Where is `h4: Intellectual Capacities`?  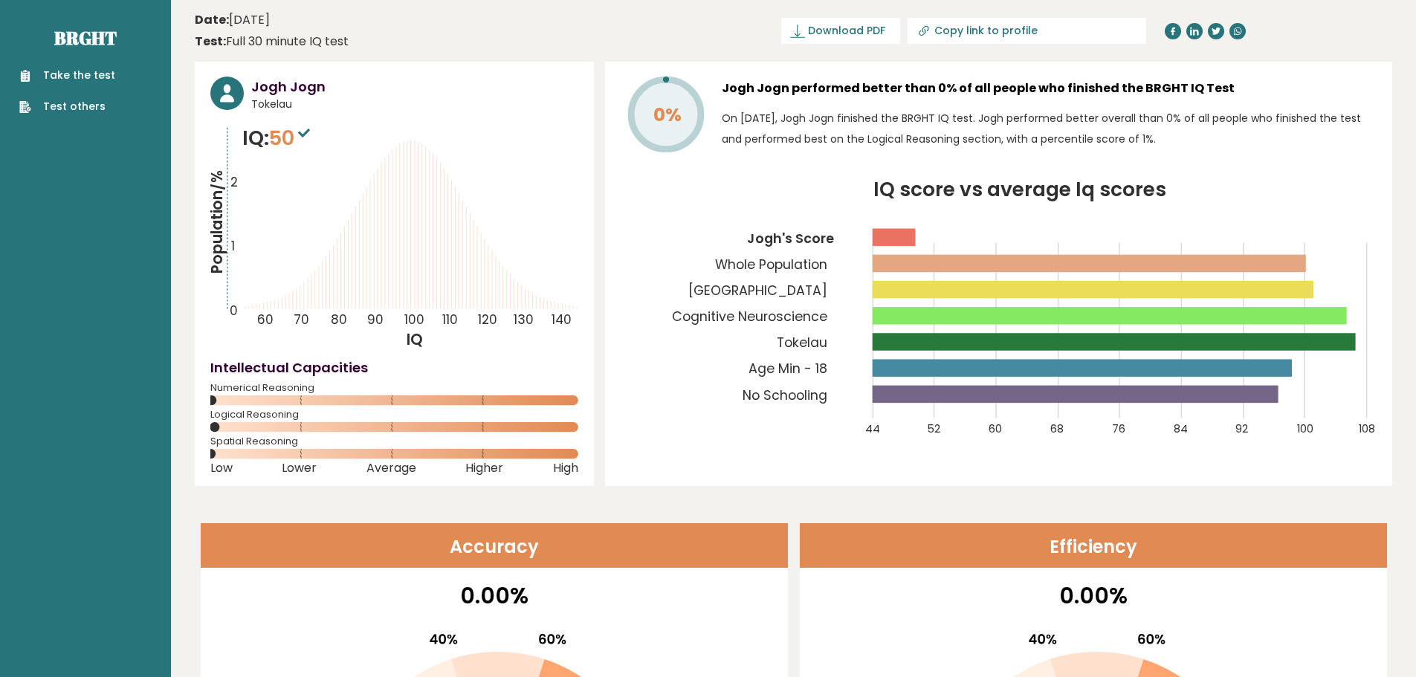
h4: Intellectual Capacities is located at coordinates (394, 367).